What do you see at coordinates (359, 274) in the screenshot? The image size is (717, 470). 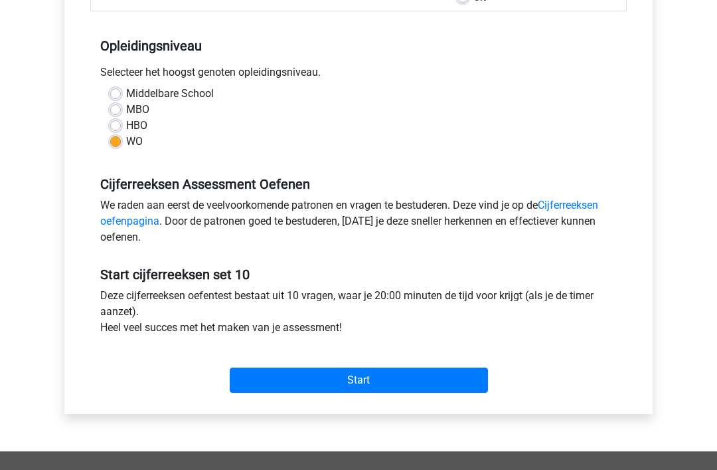 I see `h5: Start cijferreeksen set 10` at bounding box center [359, 274].